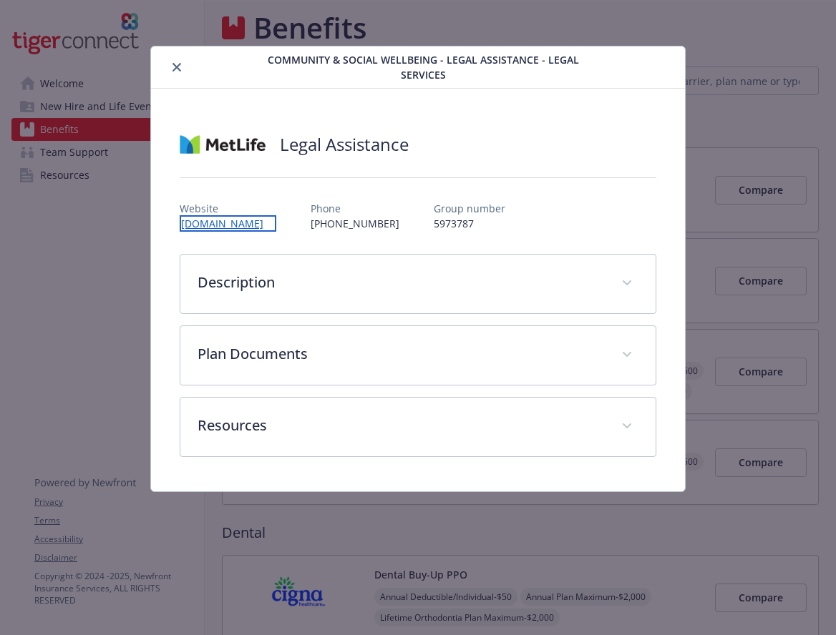 This screenshot has width=836, height=635. Describe the element at coordinates (418, 427) in the screenshot. I see `div: Resources` at that location.